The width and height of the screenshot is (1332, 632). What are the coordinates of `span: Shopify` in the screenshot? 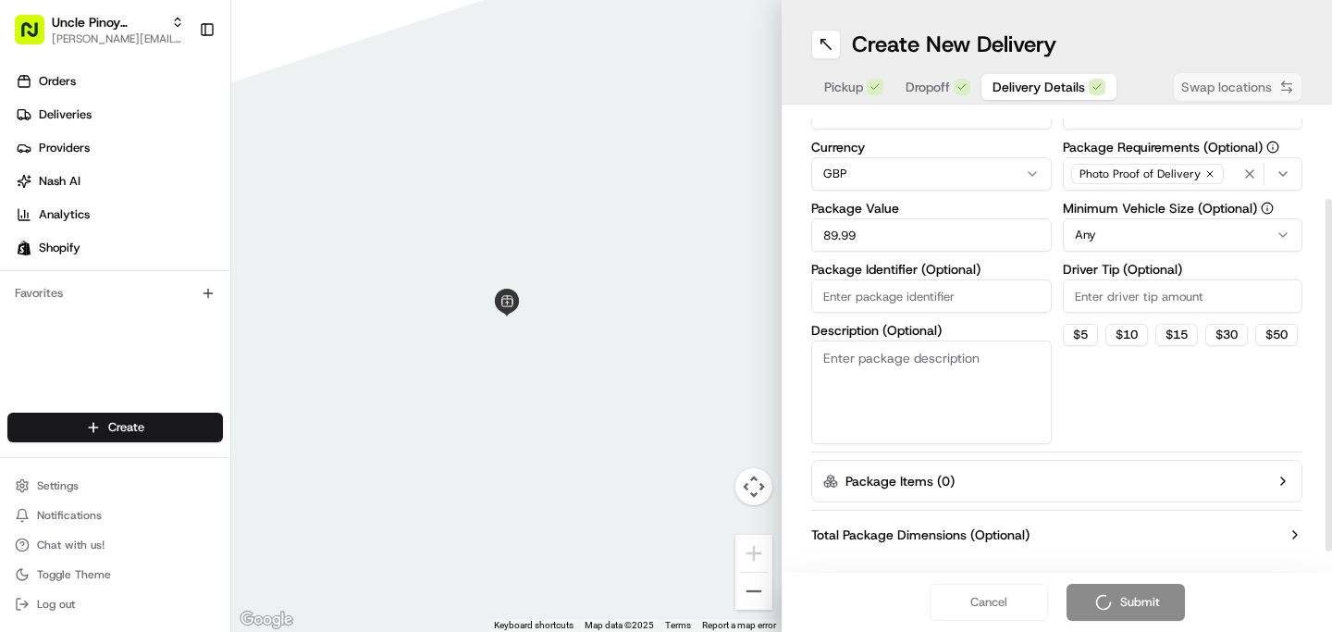 It's located at (59, 248).